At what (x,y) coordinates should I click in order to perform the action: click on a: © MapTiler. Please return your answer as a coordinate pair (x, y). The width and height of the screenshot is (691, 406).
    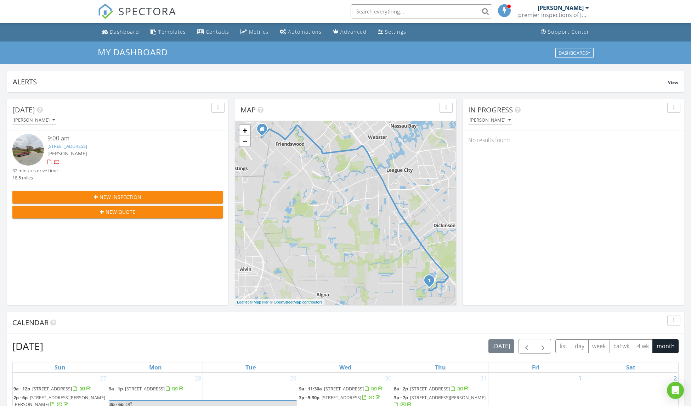
    Looking at the image, I should click on (259, 302).